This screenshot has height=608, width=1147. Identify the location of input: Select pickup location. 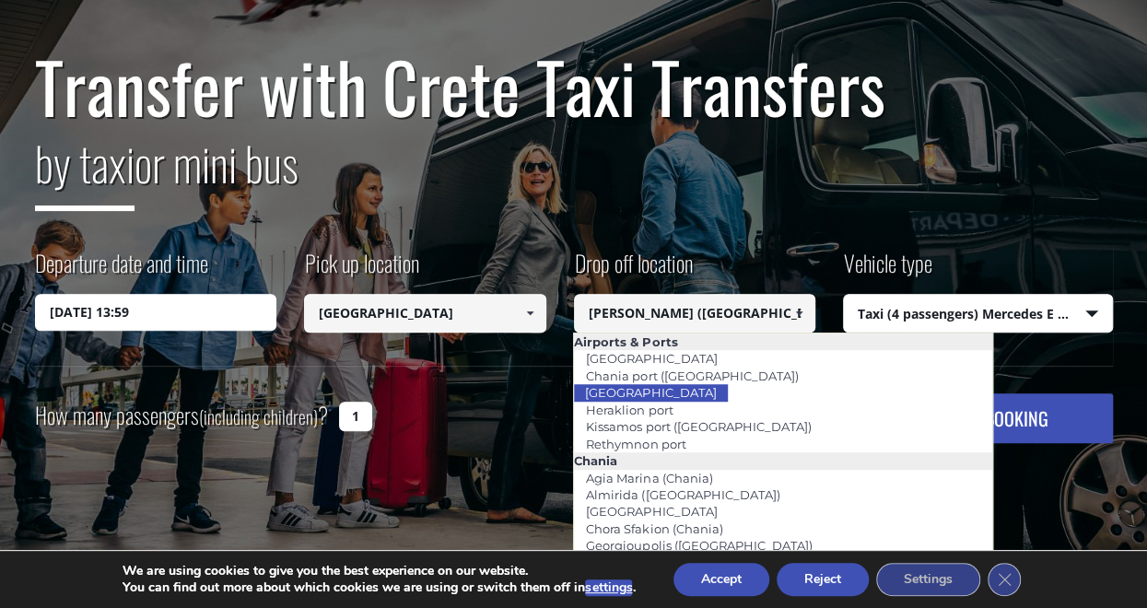
(425, 313).